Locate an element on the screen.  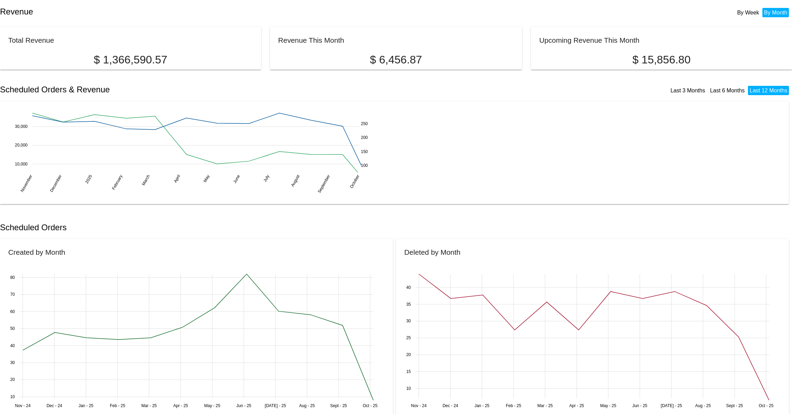
h2: Deleted by Month is located at coordinates (432, 252).